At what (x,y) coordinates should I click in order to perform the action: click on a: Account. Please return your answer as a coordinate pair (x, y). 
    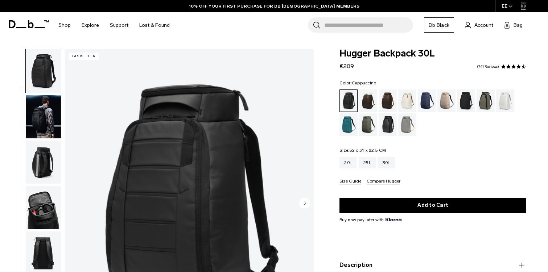
    Looking at the image, I should click on (479, 25).